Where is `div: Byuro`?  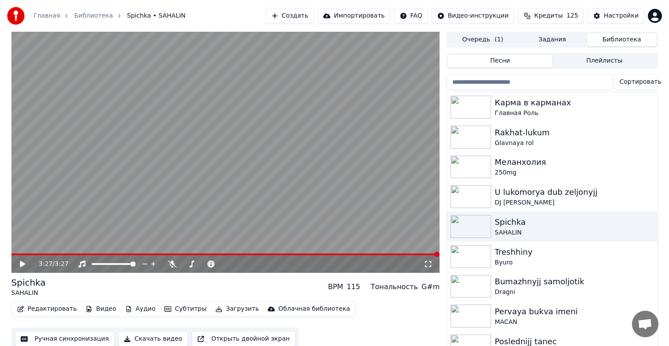
div: Byuro is located at coordinates (574, 262).